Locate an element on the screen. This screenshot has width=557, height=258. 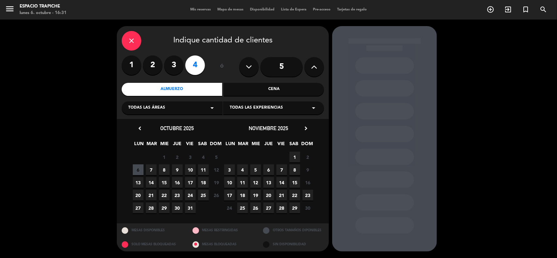
span: Mis reservas is located at coordinates (200, 9).